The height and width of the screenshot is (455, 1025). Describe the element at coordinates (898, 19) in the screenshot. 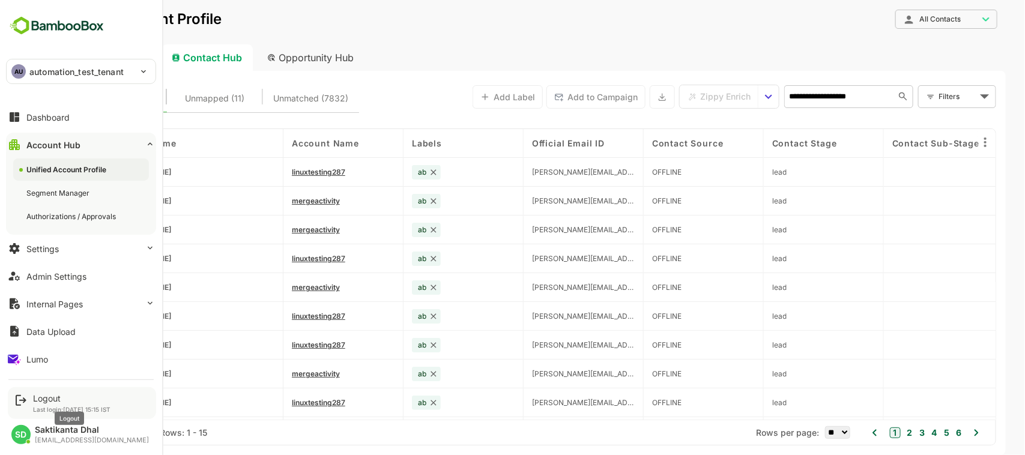

I see `span: All Contacts` at that location.